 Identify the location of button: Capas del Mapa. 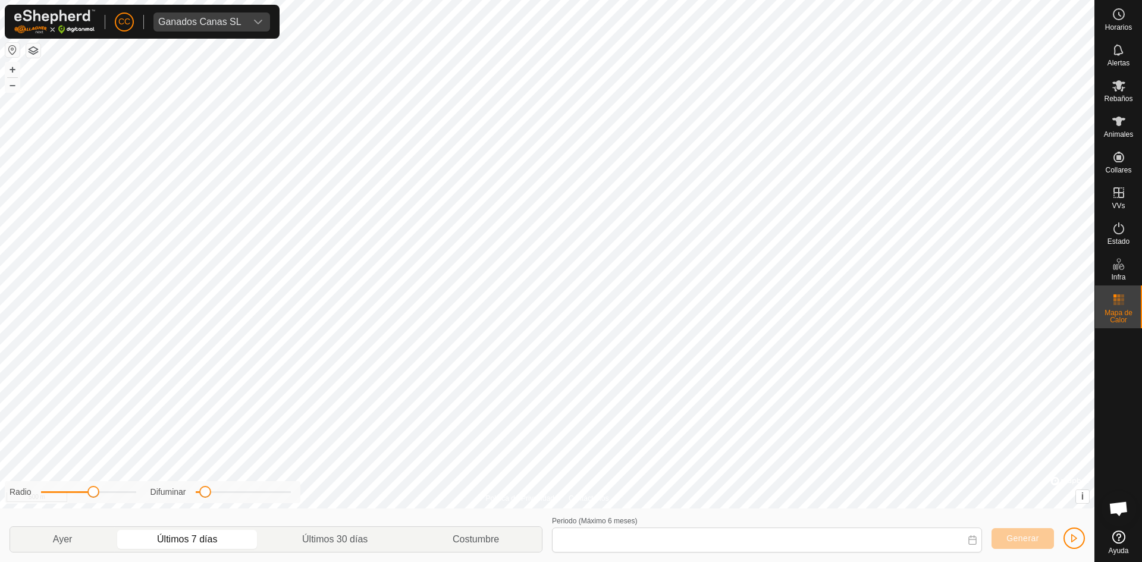
(33, 51).